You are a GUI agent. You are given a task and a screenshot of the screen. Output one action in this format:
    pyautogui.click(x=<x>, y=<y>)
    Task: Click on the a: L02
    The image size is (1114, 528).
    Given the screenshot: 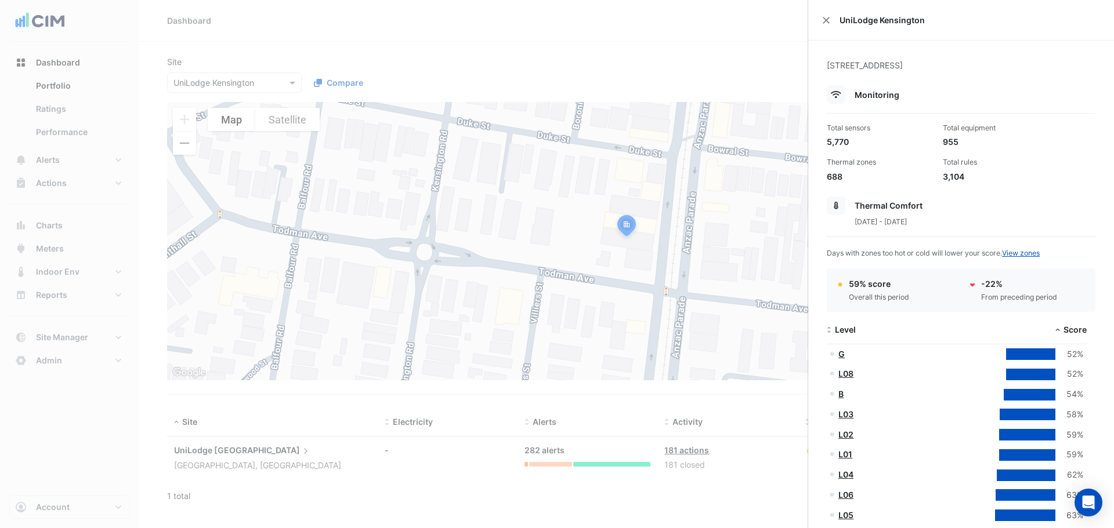 What is the action you would take?
    pyautogui.click(x=846, y=434)
    